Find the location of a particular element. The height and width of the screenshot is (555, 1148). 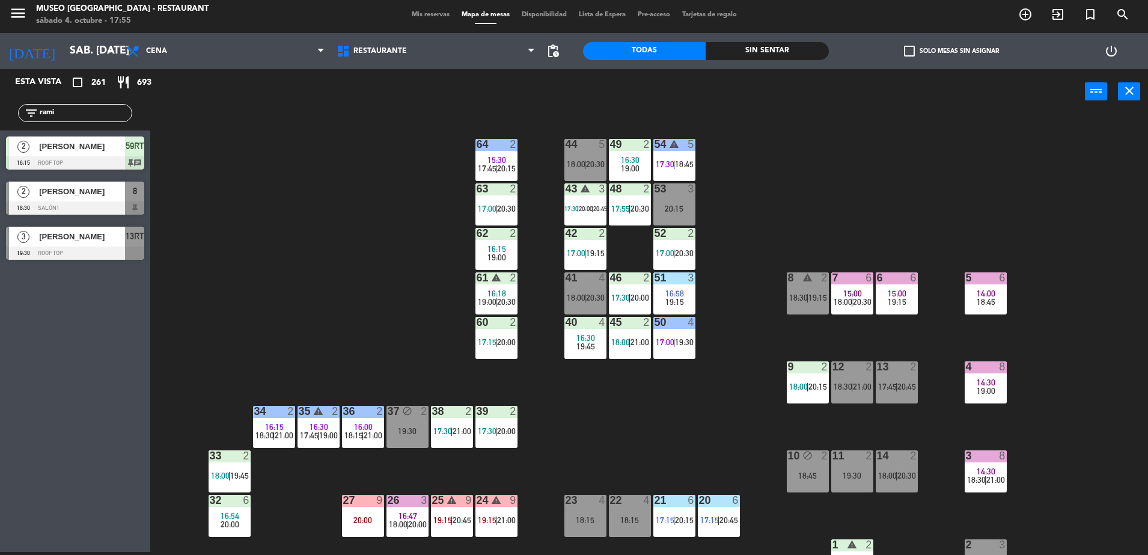

div: 18:45 is located at coordinates (808, 476).